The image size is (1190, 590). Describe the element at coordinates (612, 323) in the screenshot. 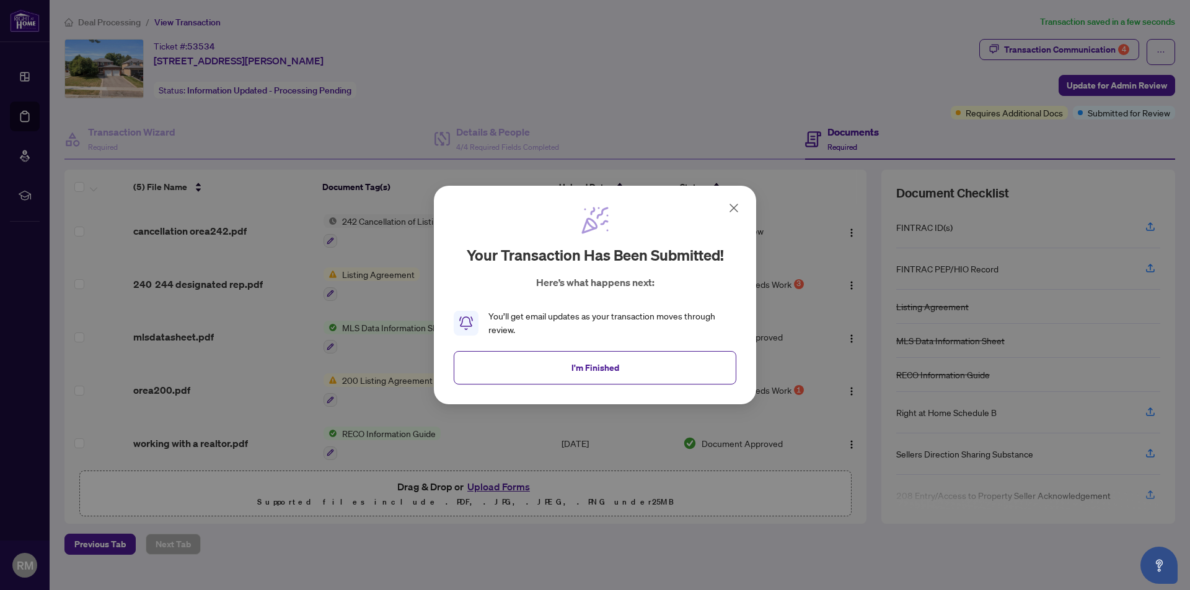

I see `div: You’ll get email updates as your transaction moves through review.` at that location.